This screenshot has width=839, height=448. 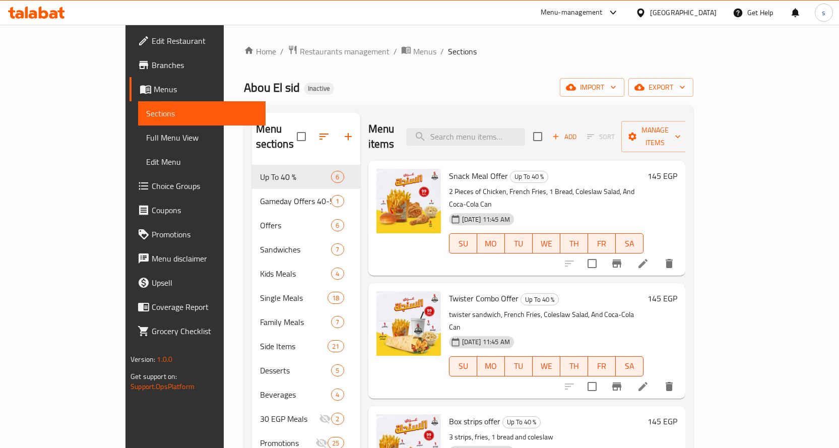 I want to click on span: Version:, so click(x=143, y=359).